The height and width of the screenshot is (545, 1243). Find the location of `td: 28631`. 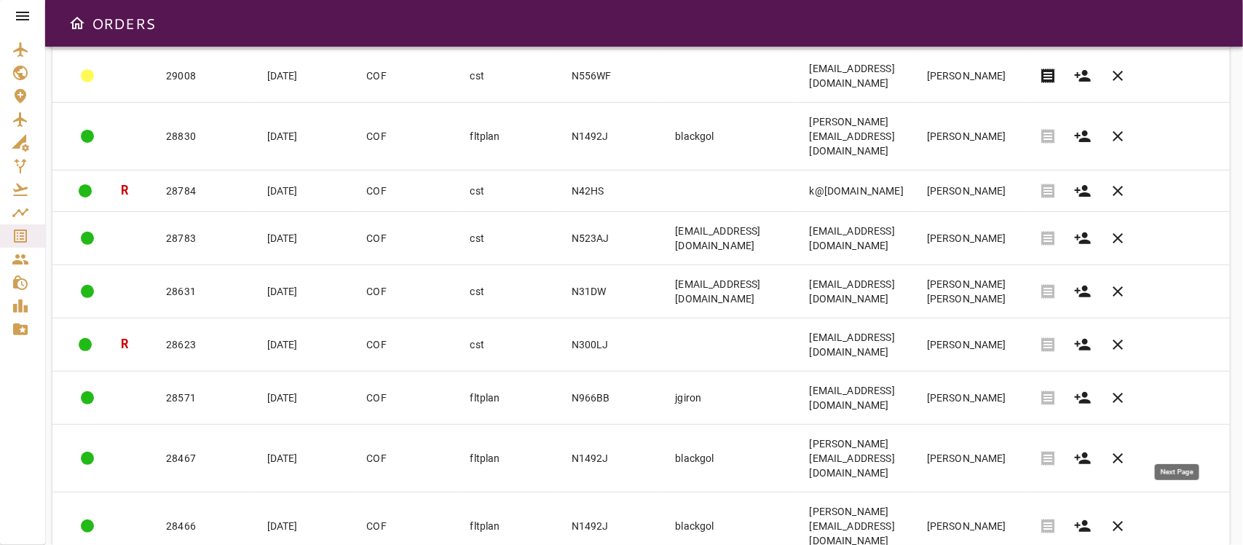

td: 28631 is located at coordinates (205, 291).